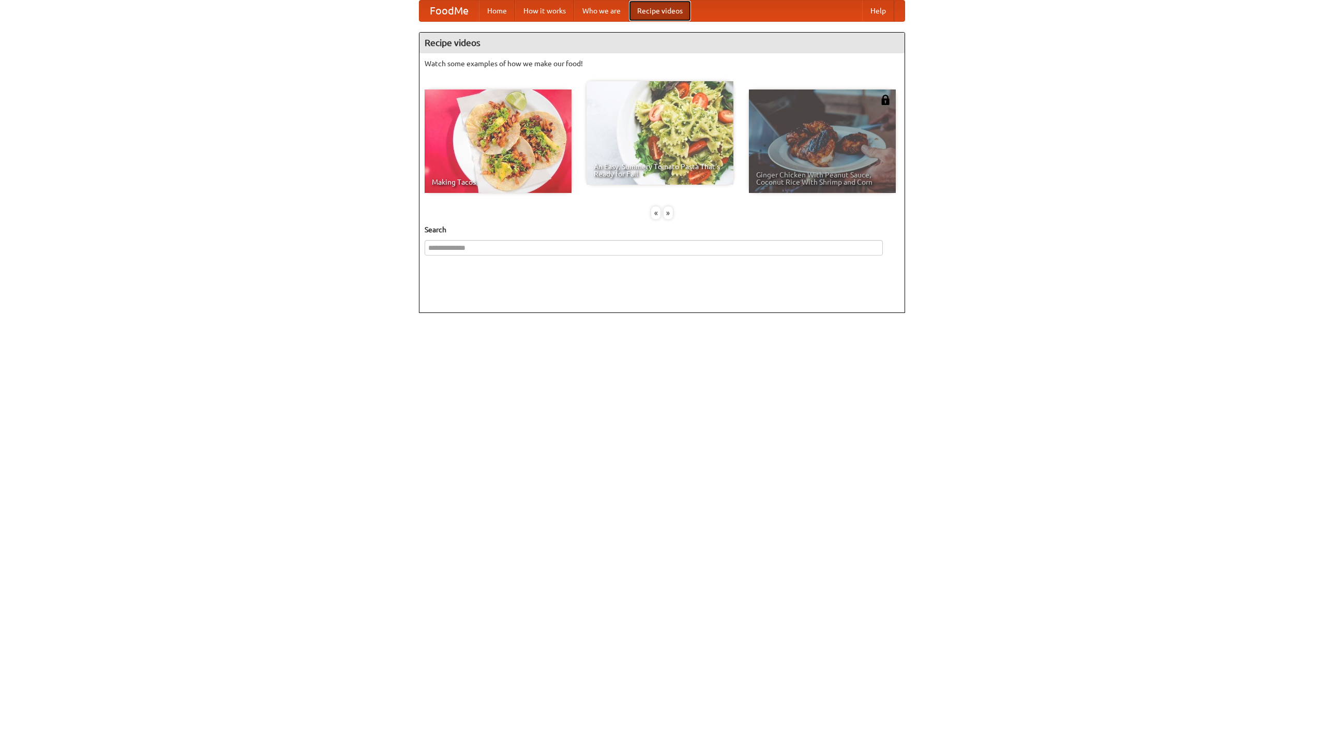  Describe the element at coordinates (660, 11) in the screenshot. I see `a: Recipe videos` at that location.